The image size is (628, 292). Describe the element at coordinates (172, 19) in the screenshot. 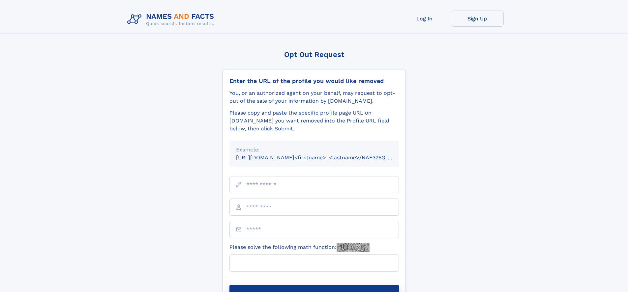

I see `img: Logo Names and Facts` at that location.